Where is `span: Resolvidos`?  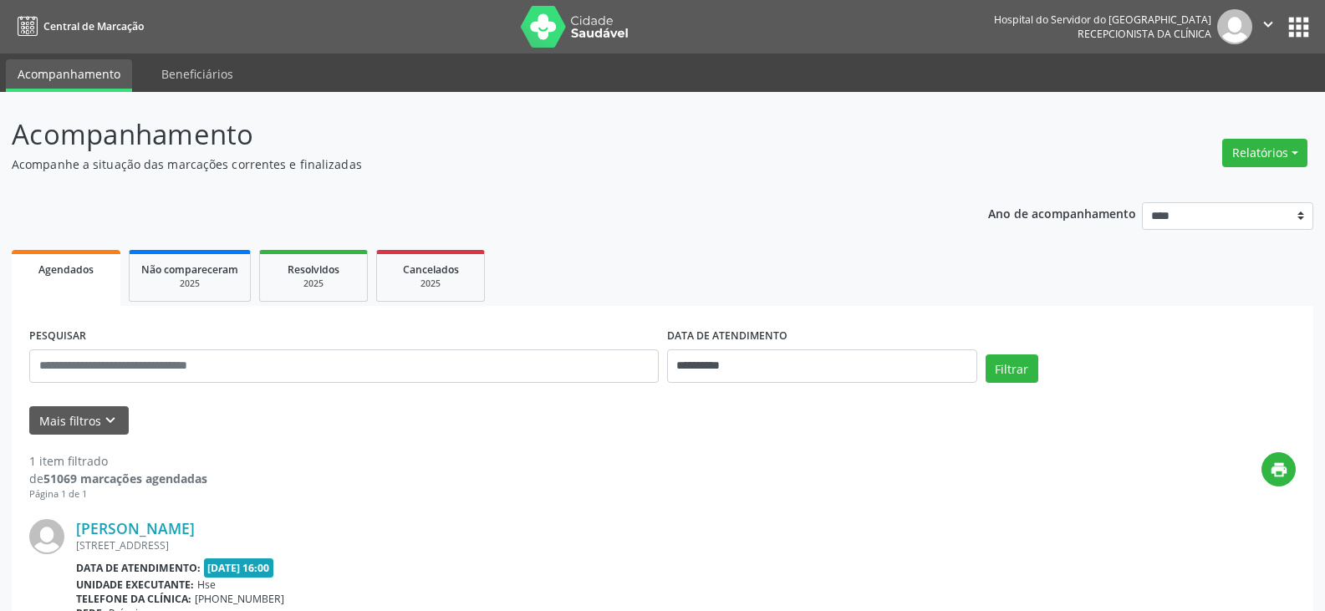 span: Resolvidos is located at coordinates (314, 269).